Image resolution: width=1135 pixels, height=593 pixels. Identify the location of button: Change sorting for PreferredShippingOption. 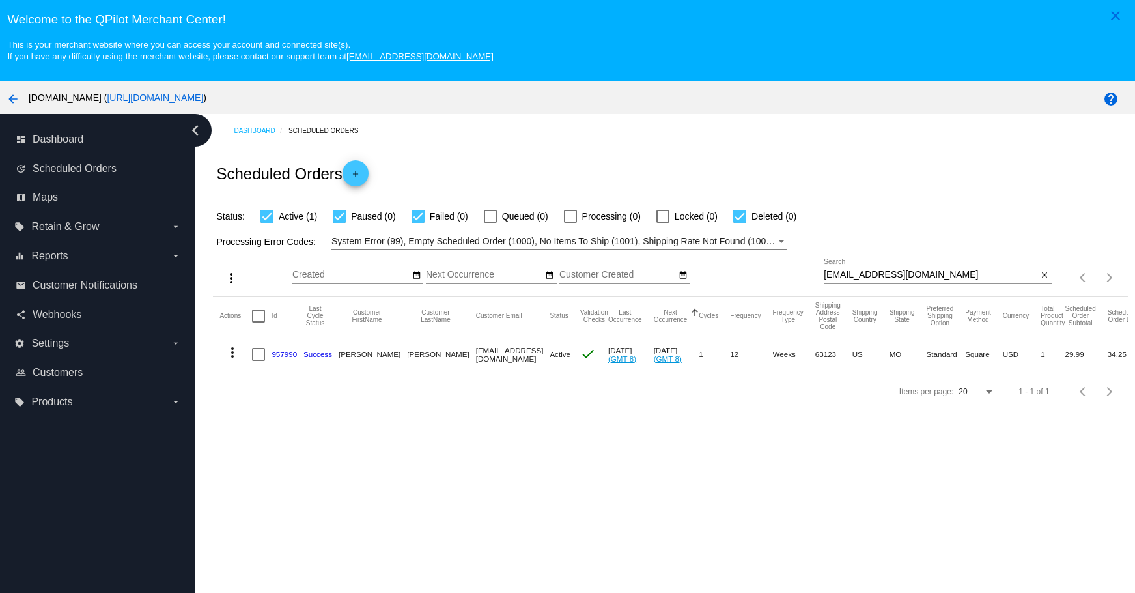
(940, 315).